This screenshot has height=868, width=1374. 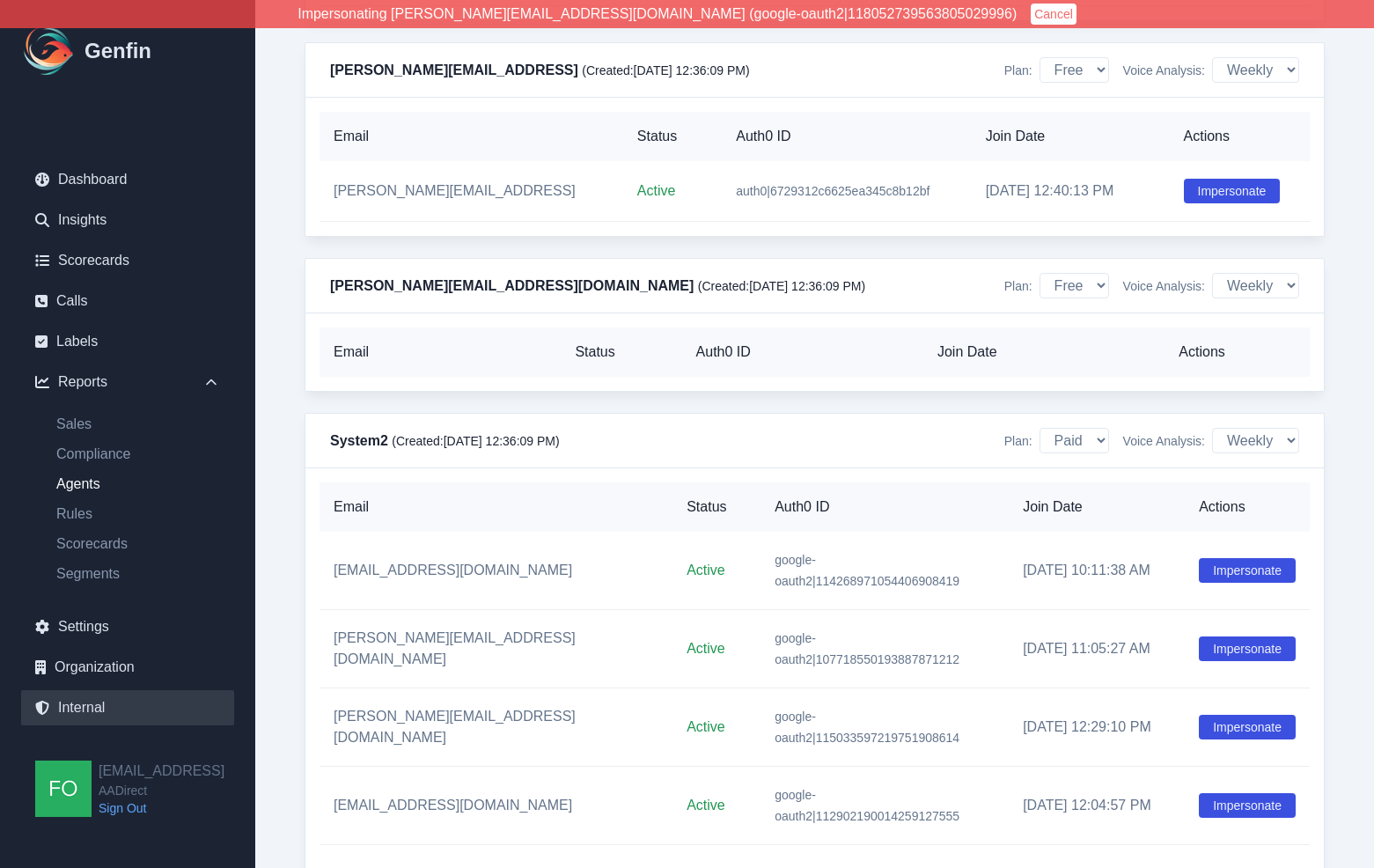 I want to click on a: Settings, so click(x=128, y=627).